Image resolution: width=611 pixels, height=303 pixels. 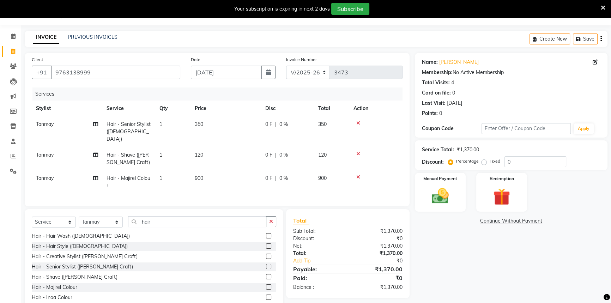 What do you see at coordinates (550, 39) in the screenshot?
I see `button: Create New` at bounding box center [550, 39].